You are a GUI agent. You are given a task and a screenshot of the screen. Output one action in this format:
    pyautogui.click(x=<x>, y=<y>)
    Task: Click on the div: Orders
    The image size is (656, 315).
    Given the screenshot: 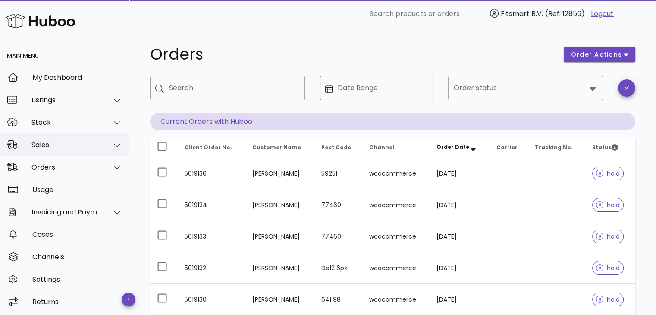 What is the action you would take?
    pyautogui.click(x=66, y=167)
    